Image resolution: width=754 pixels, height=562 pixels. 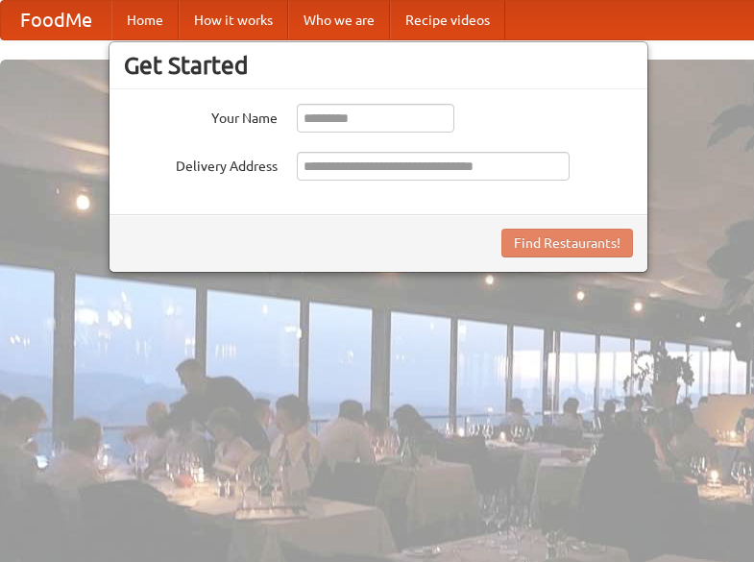 What do you see at coordinates (201, 115) in the screenshot?
I see `label: Your Name` at bounding box center [201, 115].